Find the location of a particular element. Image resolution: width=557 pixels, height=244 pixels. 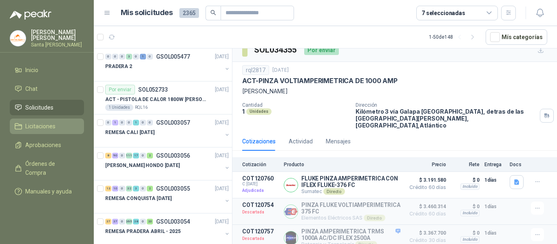

div: 17 is located at coordinates (136, 156).